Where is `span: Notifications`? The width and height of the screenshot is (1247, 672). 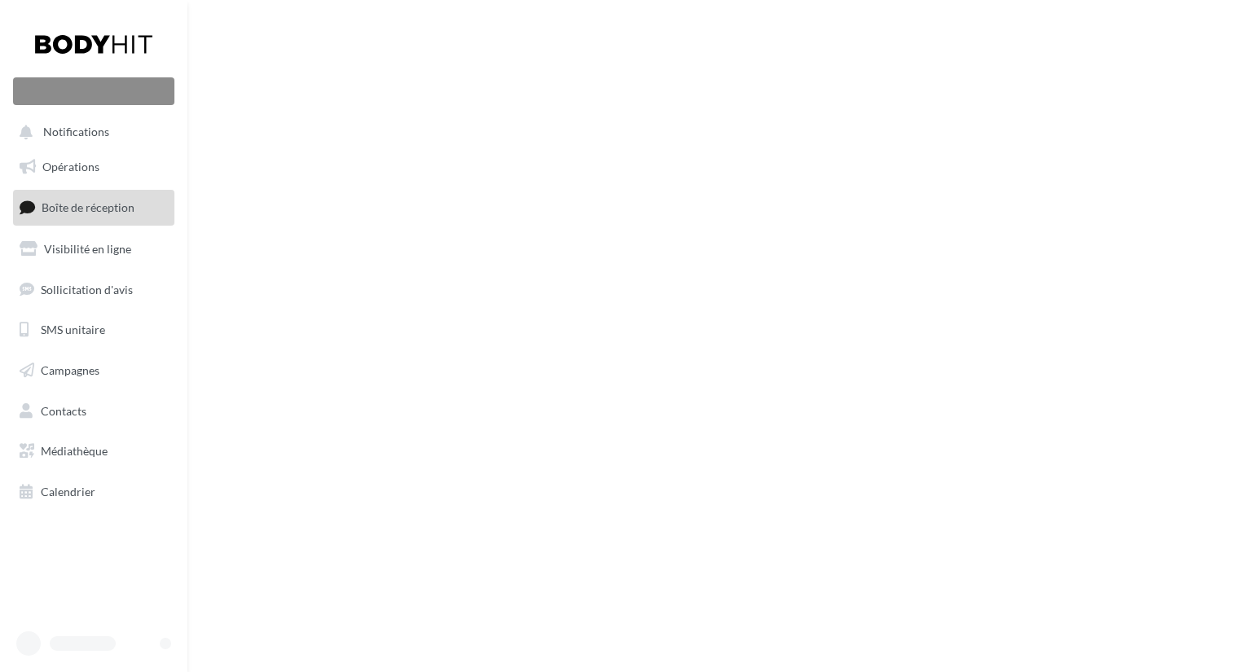
span: Notifications is located at coordinates (76, 132).